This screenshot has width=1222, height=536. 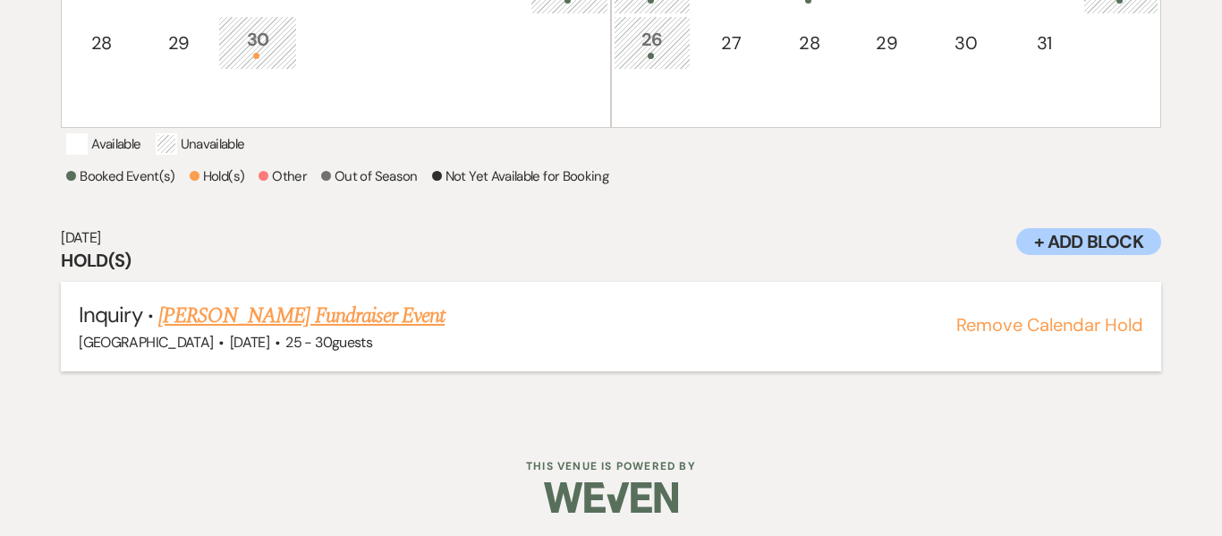 I want to click on span: 25 - 30 guests, so click(x=328, y=342).